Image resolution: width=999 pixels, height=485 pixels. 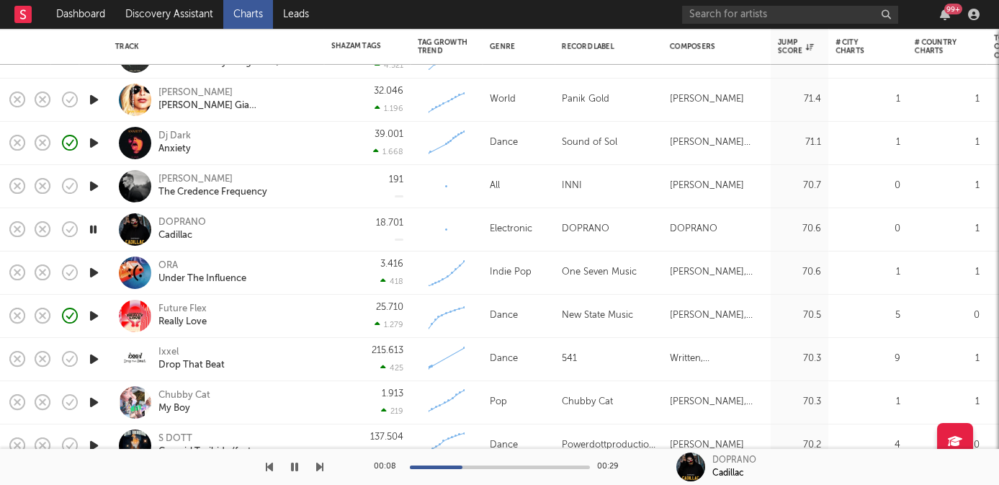 What do you see at coordinates (388, 467) in the screenshot?
I see `div: 00:08` at bounding box center [388, 467].